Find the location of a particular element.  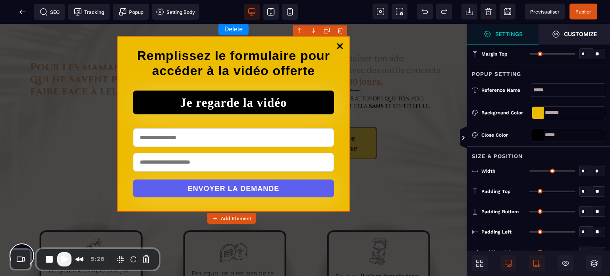

span: Width is located at coordinates (488, 171).